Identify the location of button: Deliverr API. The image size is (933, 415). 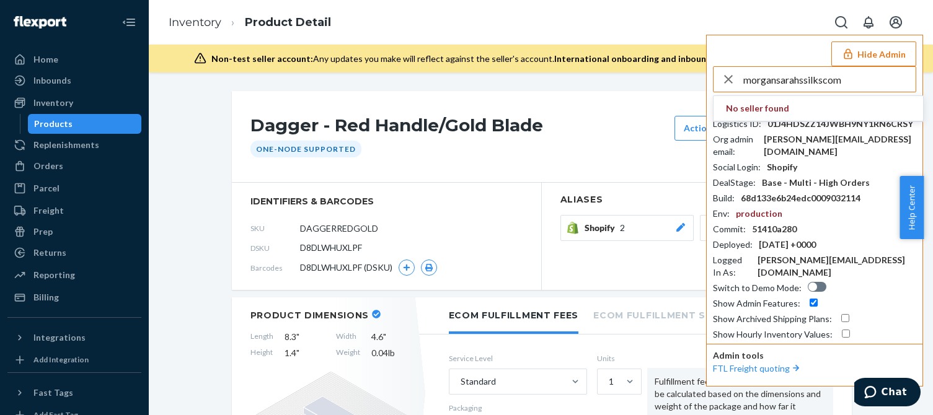
(766, 228).